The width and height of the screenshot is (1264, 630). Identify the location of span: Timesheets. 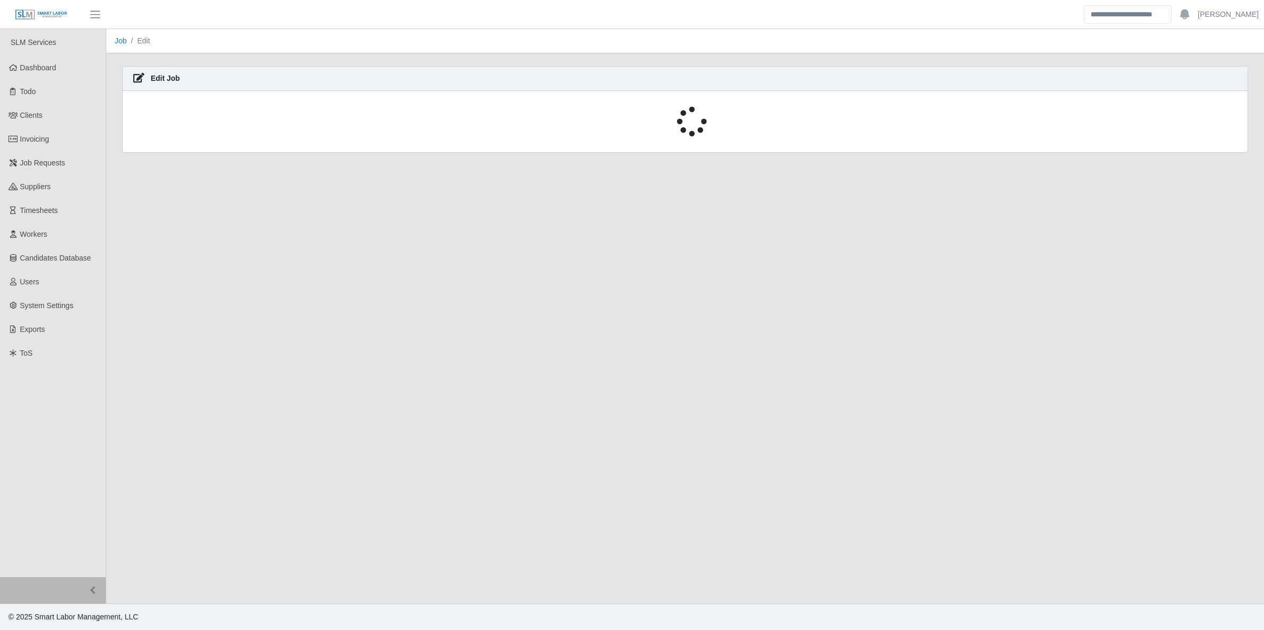
(39, 211).